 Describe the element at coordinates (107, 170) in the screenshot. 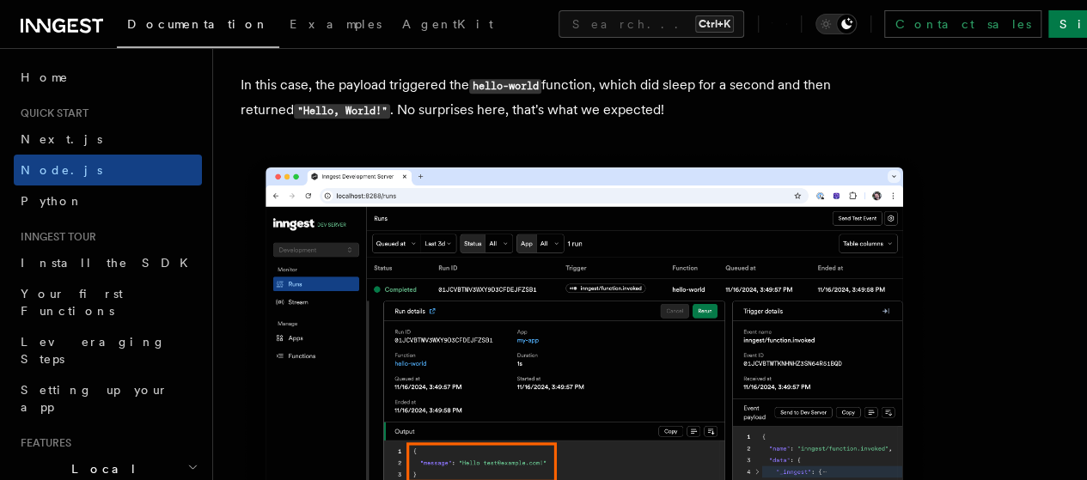

I see `a: Node.js` at that location.